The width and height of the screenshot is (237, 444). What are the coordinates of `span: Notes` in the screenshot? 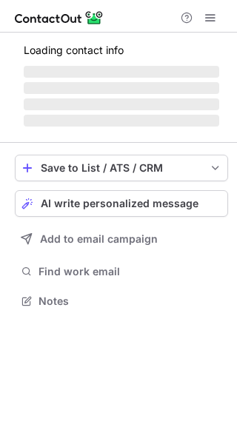 It's located at (130, 301).